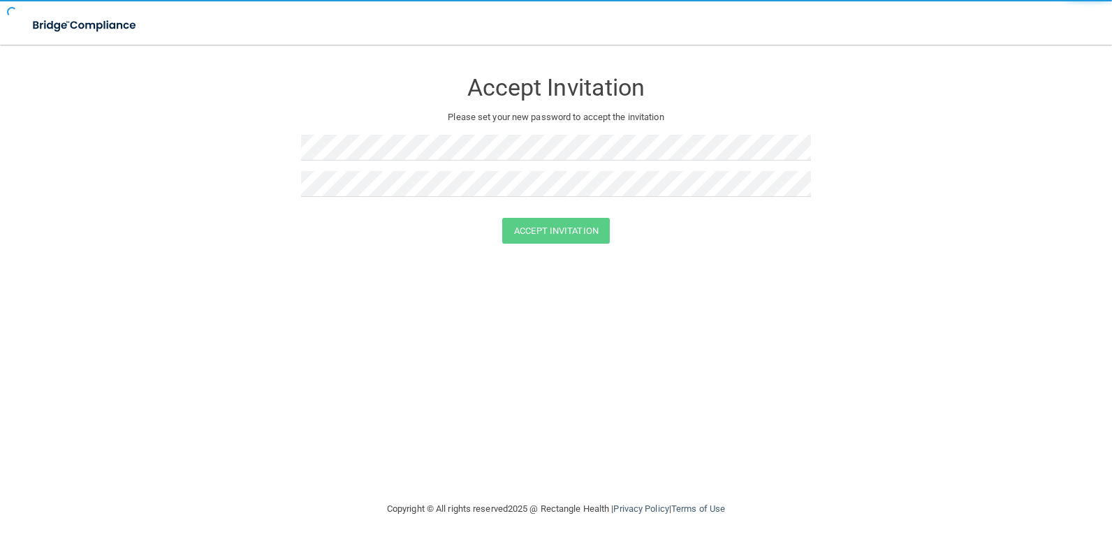 The height and width of the screenshot is (546, 1112). Describe the element at coordinates (641, 509) in the screenshot. I see `a: Privacy Policy` at that location.